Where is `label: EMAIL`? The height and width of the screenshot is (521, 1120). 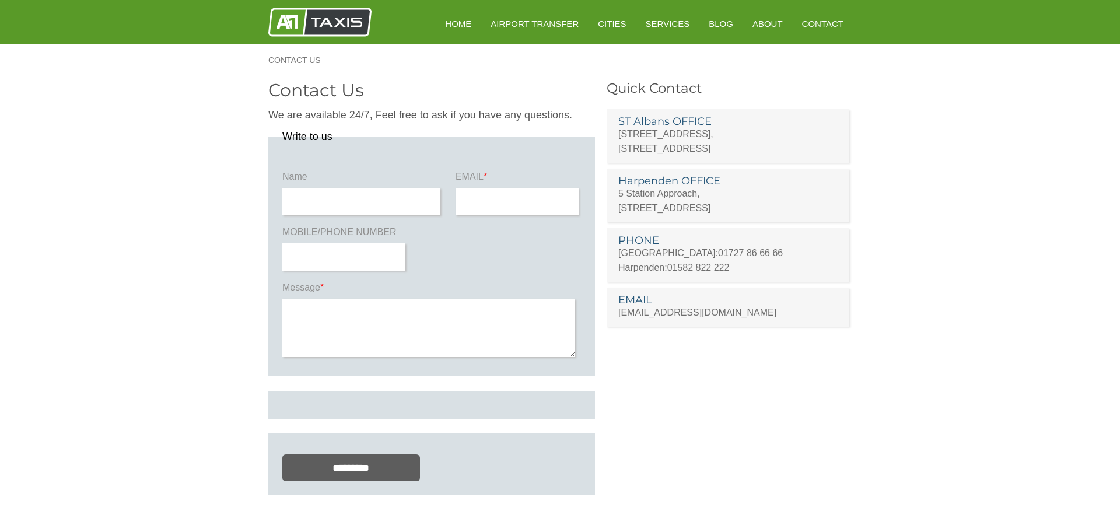 label: EMAIL is located at coordinates (518, 179).